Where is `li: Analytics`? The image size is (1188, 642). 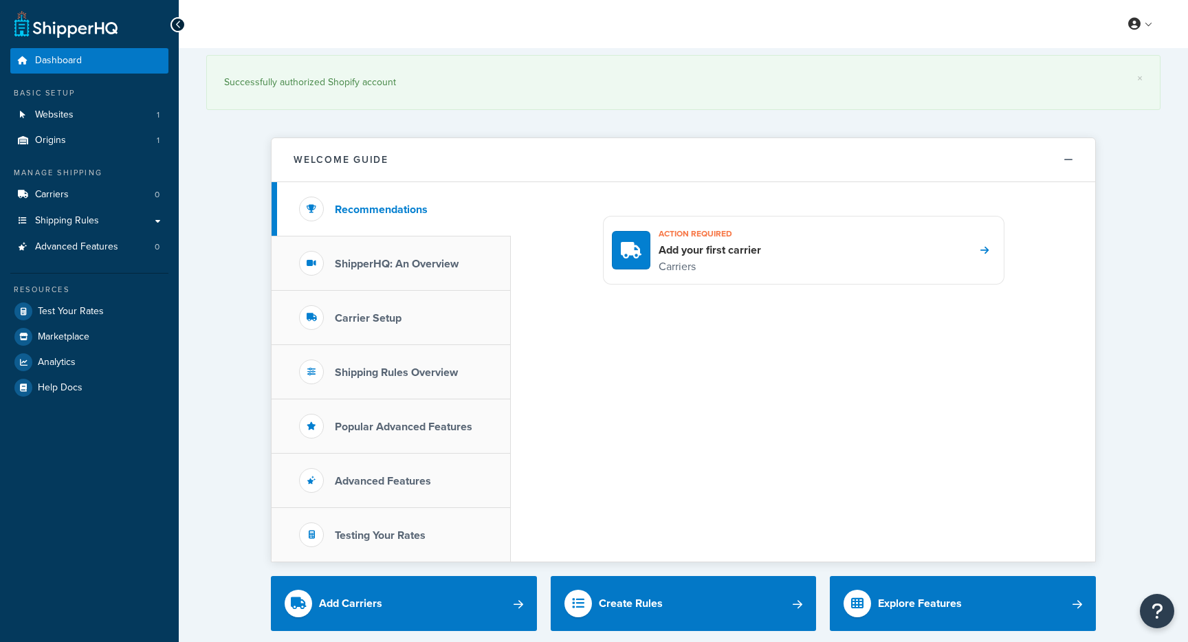 li: Analytics is located at coordinates (89, 362).